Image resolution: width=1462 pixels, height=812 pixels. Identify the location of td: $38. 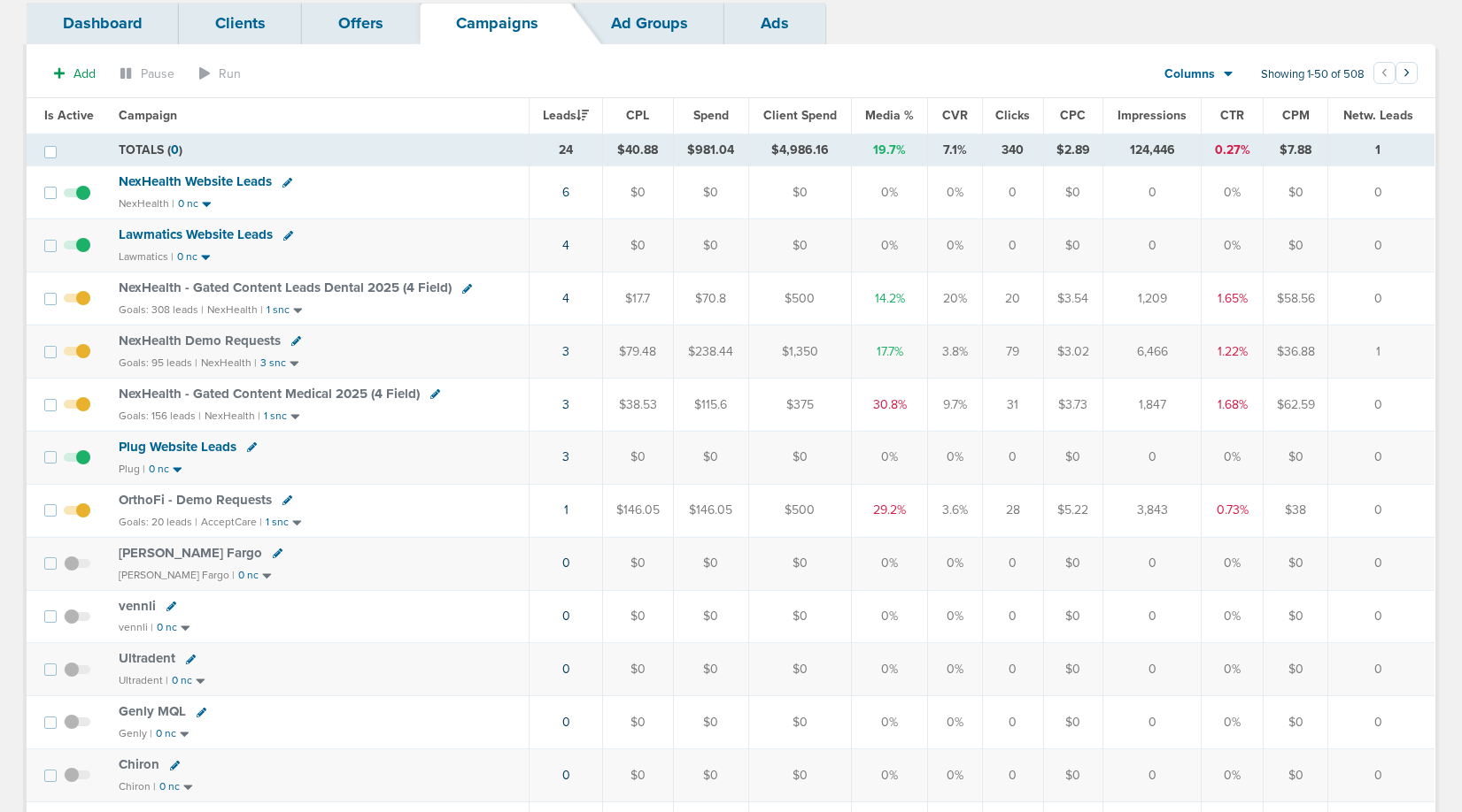
(1295, 511).